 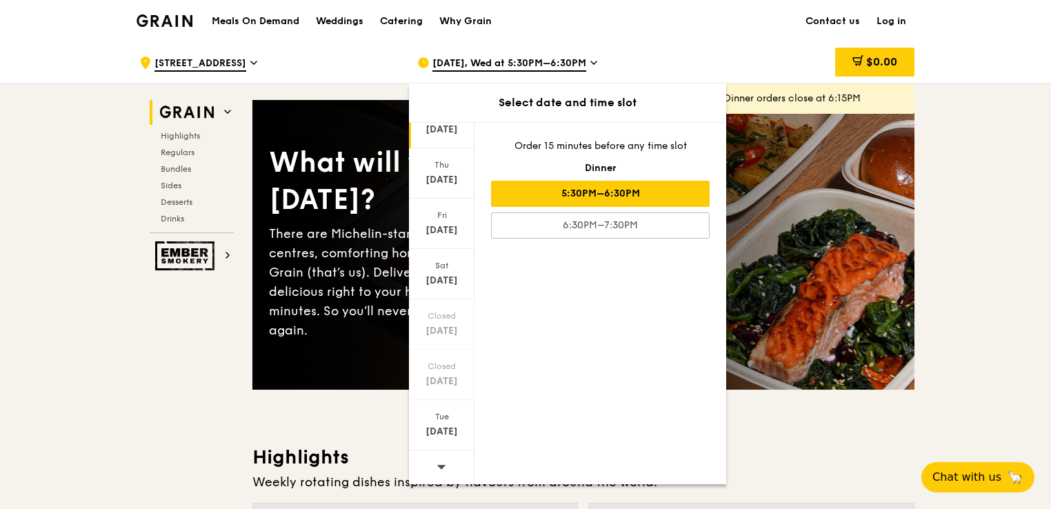 What do you see at coordinates (881, 61) in the screenshot?
I see `span: $0.00` at bounding box center [881, 61].